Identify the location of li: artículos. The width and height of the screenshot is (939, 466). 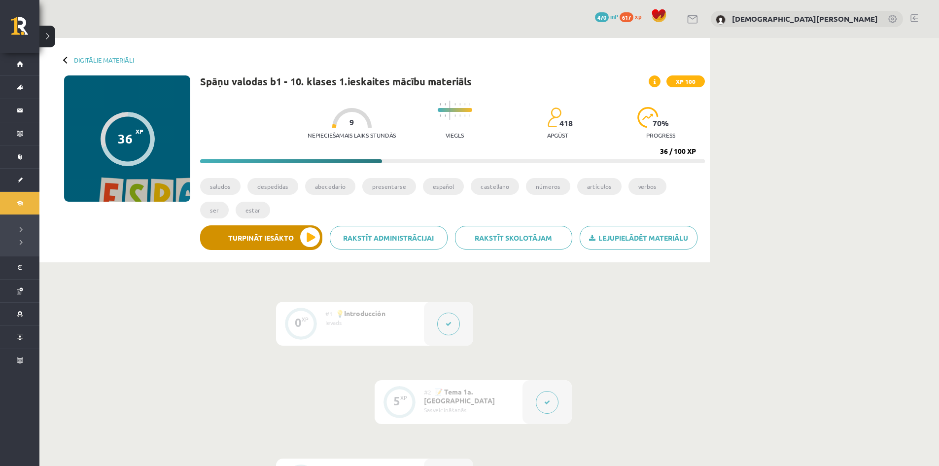
(599, 186).